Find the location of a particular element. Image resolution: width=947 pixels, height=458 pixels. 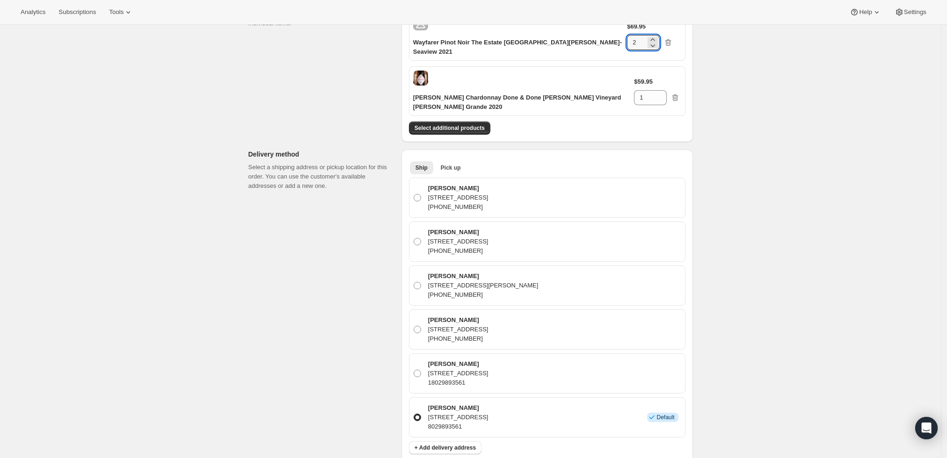

p: $59.95 is located at coordinates (643, 82).